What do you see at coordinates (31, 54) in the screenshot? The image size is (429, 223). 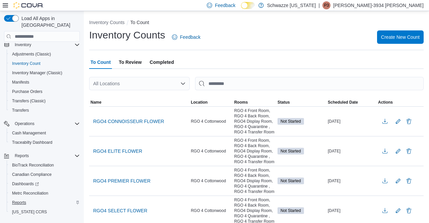 I see `a: Adjustments (Classic)` at bounding box center [31, 54].